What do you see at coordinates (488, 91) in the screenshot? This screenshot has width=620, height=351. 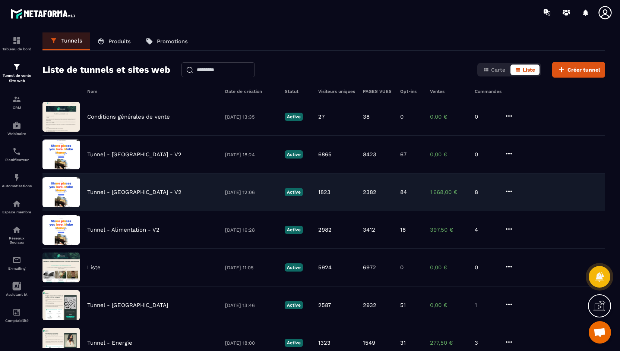 I see `h6: Commandes` at bounding box center [488, 91].